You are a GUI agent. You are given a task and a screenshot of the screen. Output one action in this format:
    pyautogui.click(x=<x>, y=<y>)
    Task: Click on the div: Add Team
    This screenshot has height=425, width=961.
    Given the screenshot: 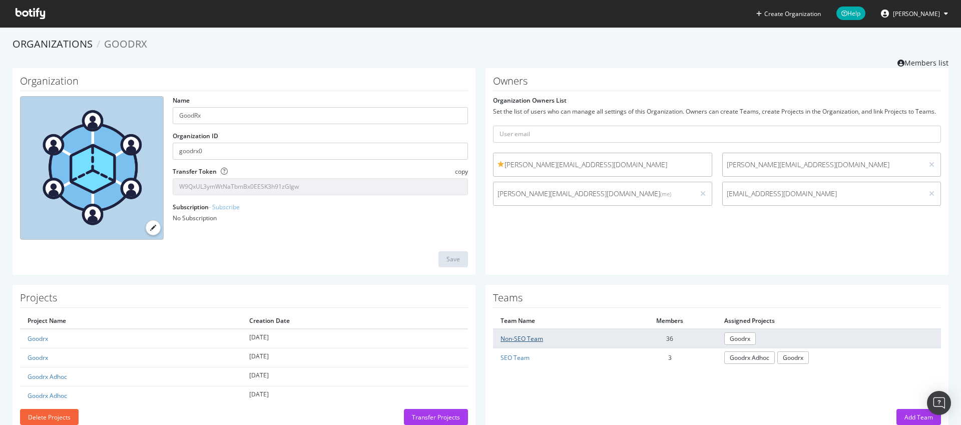 What is the action you would take?
    pyautogui.click(x=919, y=417)
    